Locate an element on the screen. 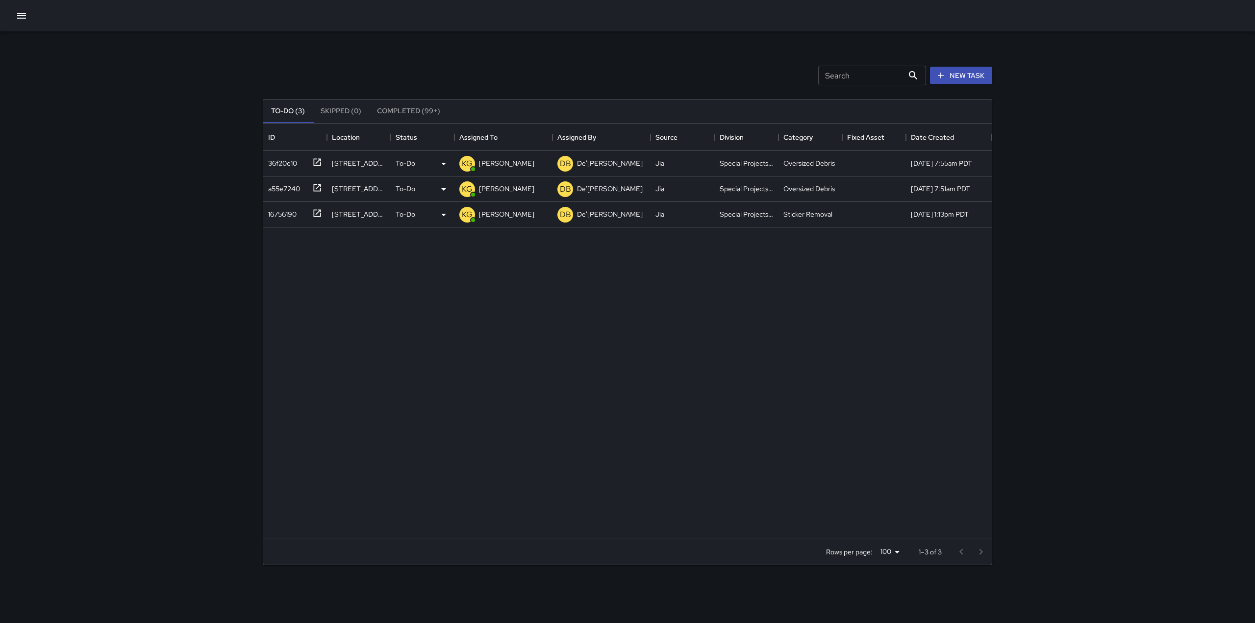 The image size is (1255, 623). div: 9/10/2025, 7:51am PDT is located at coordinates (940, 189).